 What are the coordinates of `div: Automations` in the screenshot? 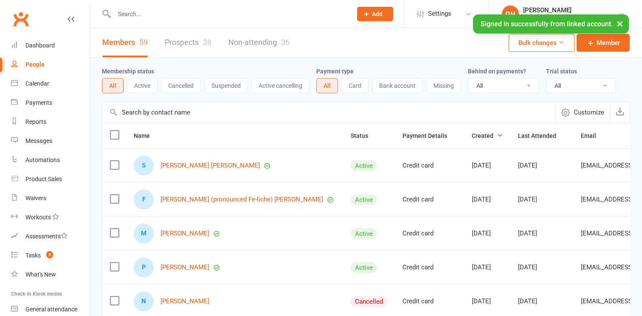 It's located at (42, 160).